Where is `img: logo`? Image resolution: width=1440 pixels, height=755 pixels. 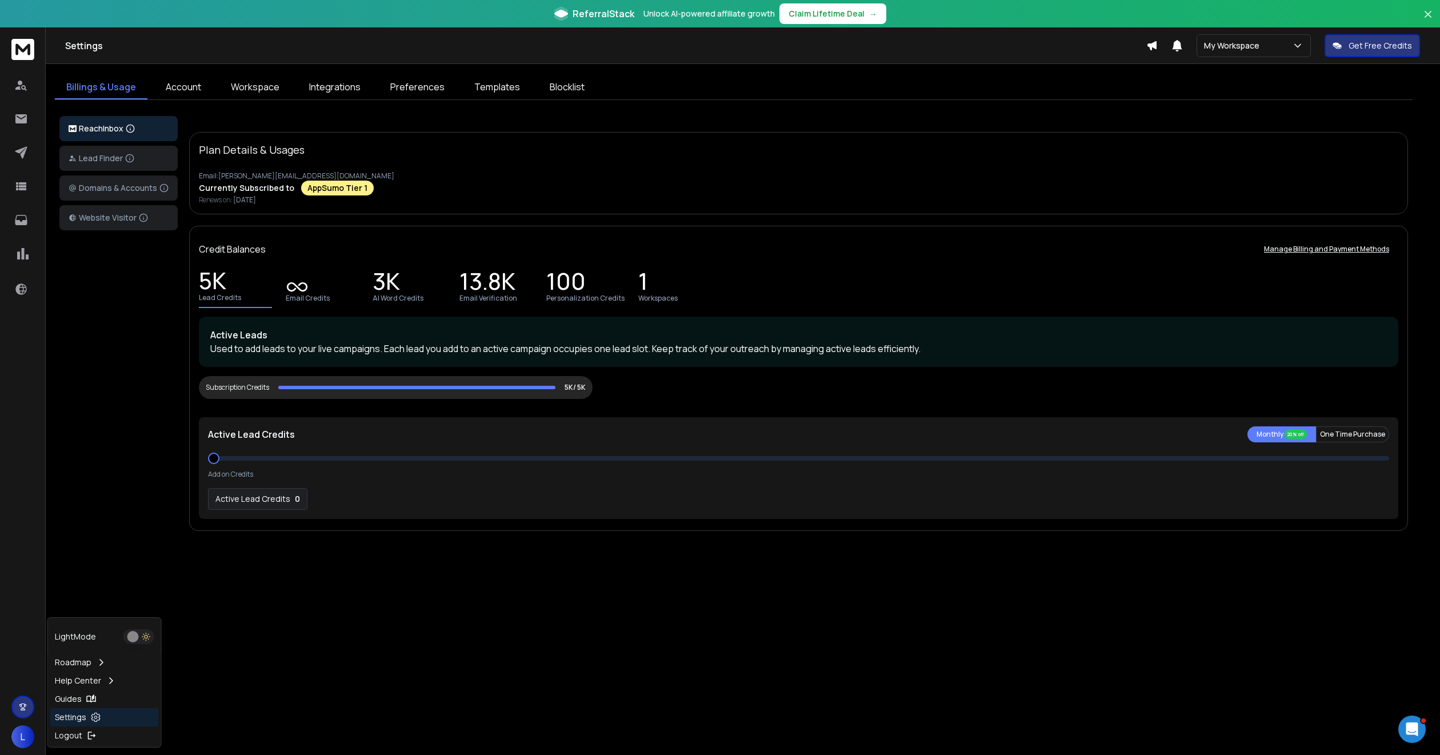 img: logo is located at coordinates (73, 129).